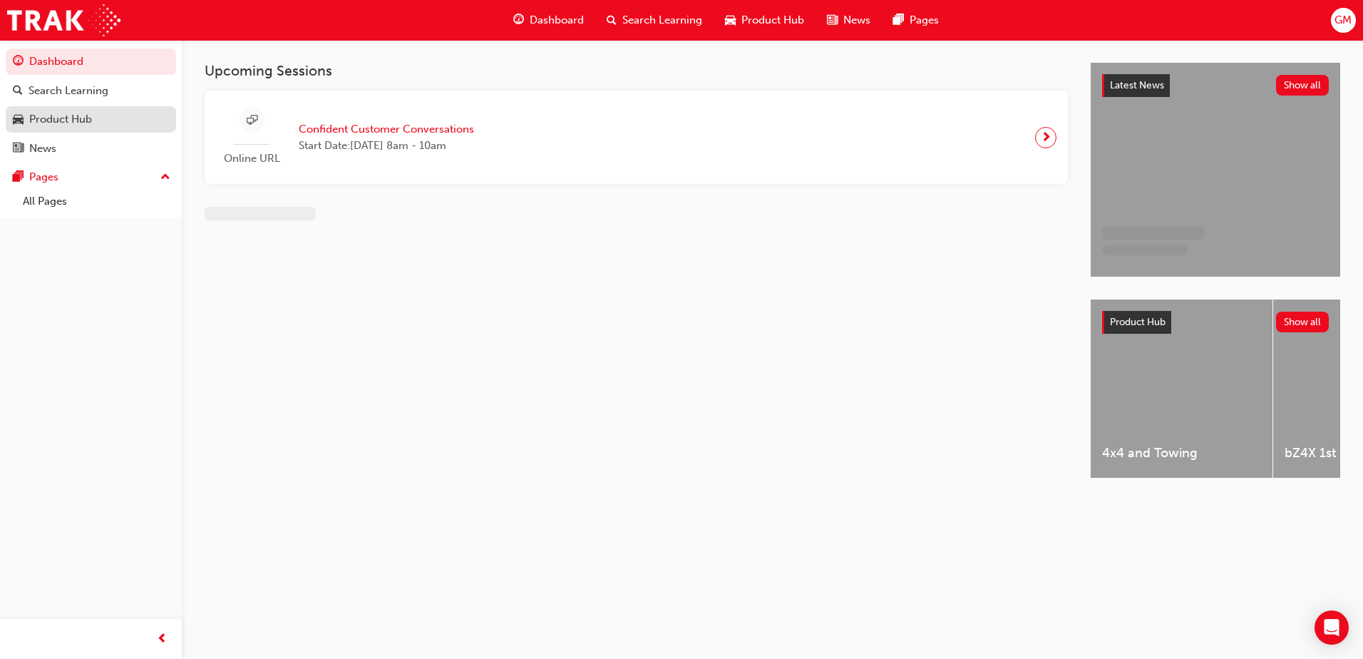 Image resolution: width=1363 pixels, height=659 pixels. Describe the element at coordinates (1137, 85) in the screenshot. I see `span: Latest News` at that location.